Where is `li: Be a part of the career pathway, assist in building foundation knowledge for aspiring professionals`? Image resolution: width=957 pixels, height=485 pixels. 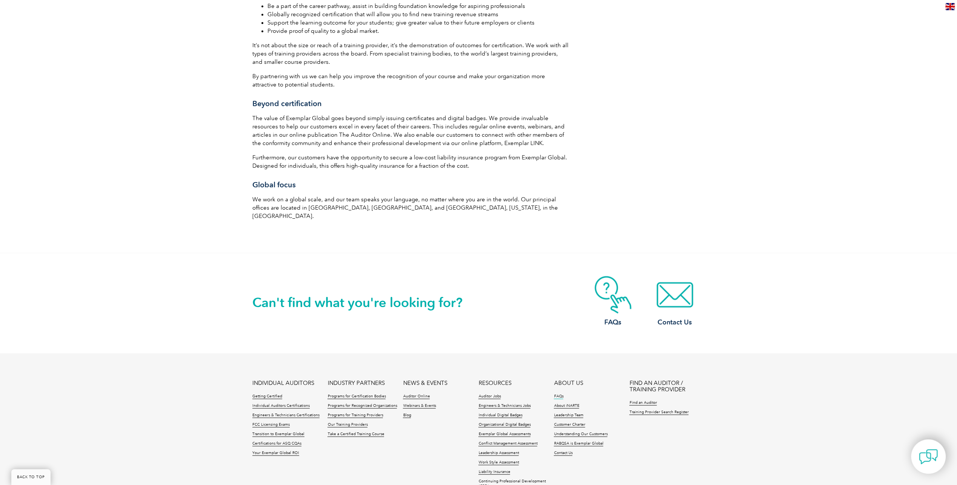 li: Be a part of the career pathway, assist in building foundation knowledge for aspiring professionals is located at coordinates (419, 6).